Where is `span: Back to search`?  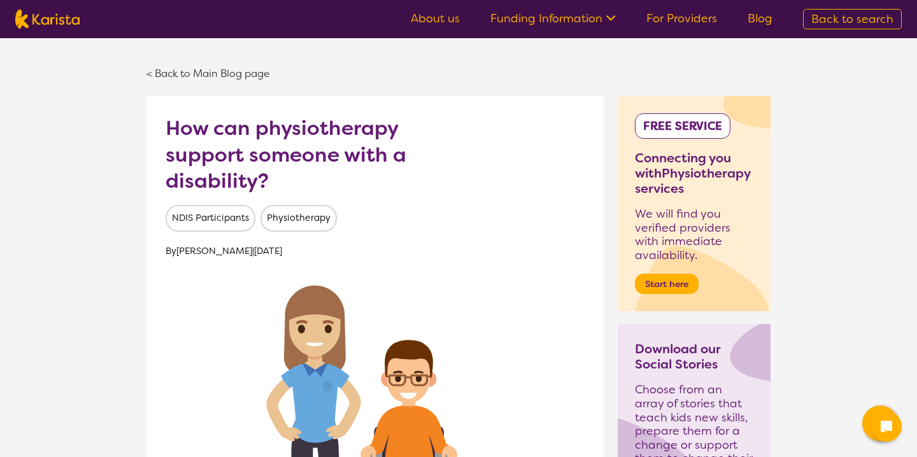 span: Back to search is located at coordinates (852, 19).